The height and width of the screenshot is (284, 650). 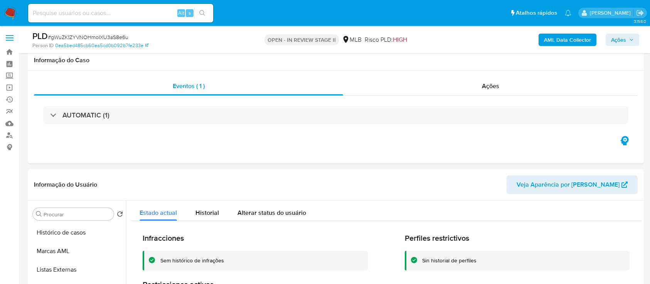 What do you see at coordinates (66, 184) in the screenshot?
I see `h1: Informação do Usuário` at bounding box center [66, 184].